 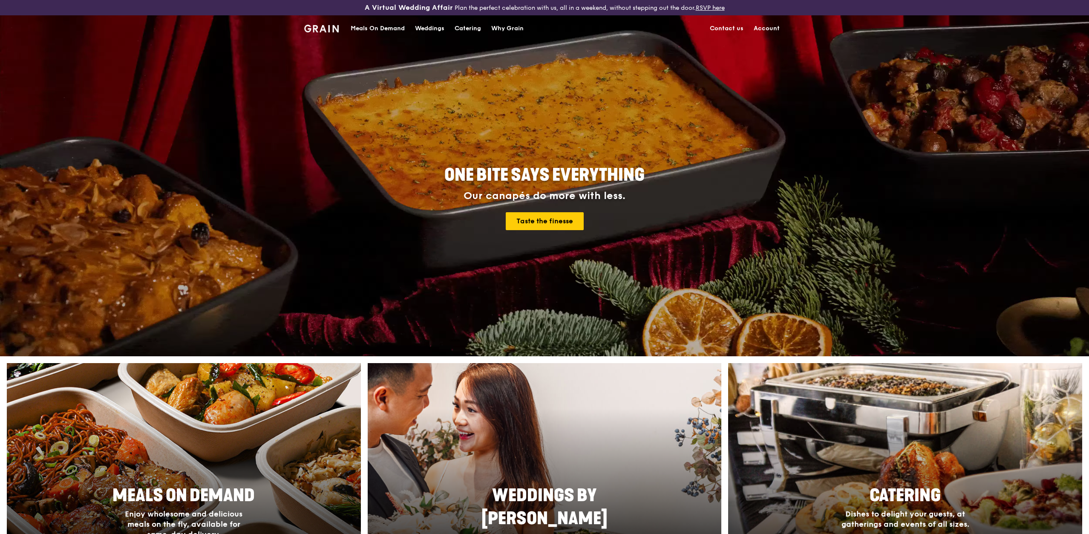 What do you see at coordinates (508, 29) in the screenshot?
I see `a: Why Grain` at bounding box center [508, 29].